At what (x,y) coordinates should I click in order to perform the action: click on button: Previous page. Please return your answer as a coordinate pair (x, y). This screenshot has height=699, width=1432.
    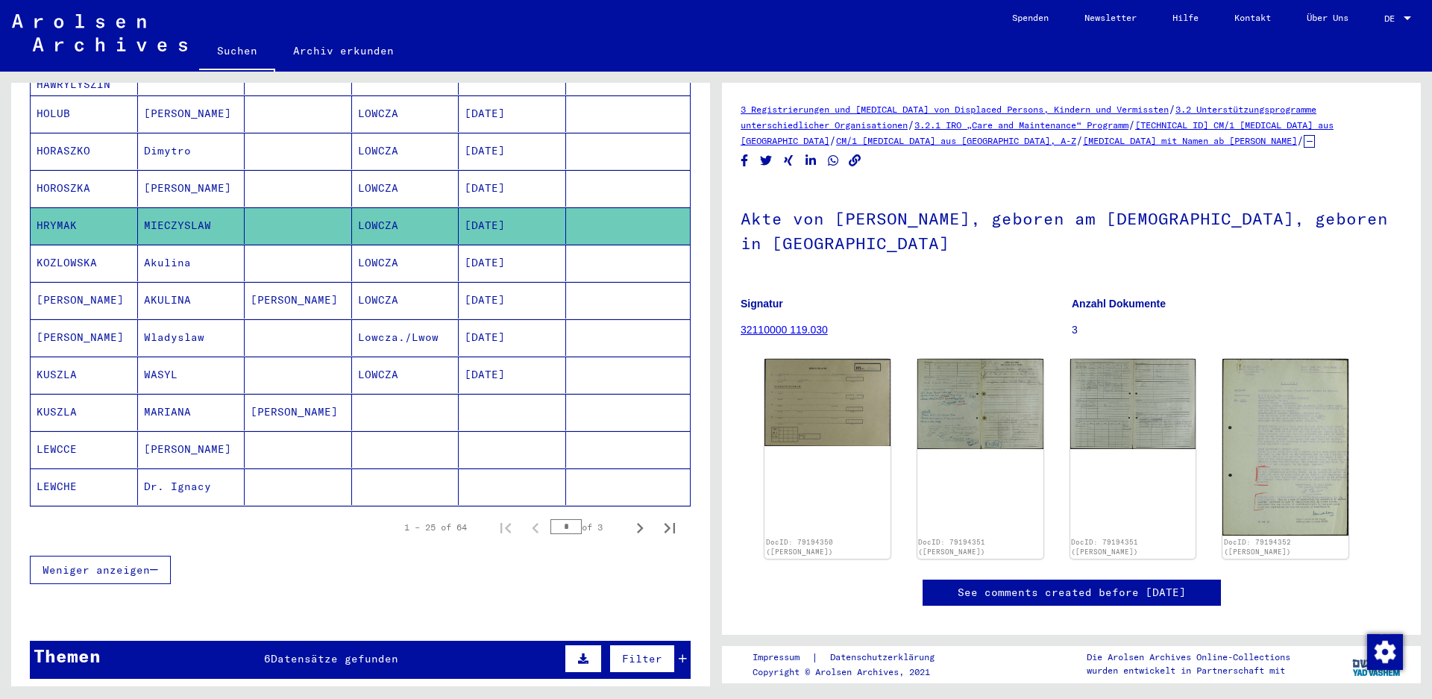
    Looking at the image, I should click on (535, 527).